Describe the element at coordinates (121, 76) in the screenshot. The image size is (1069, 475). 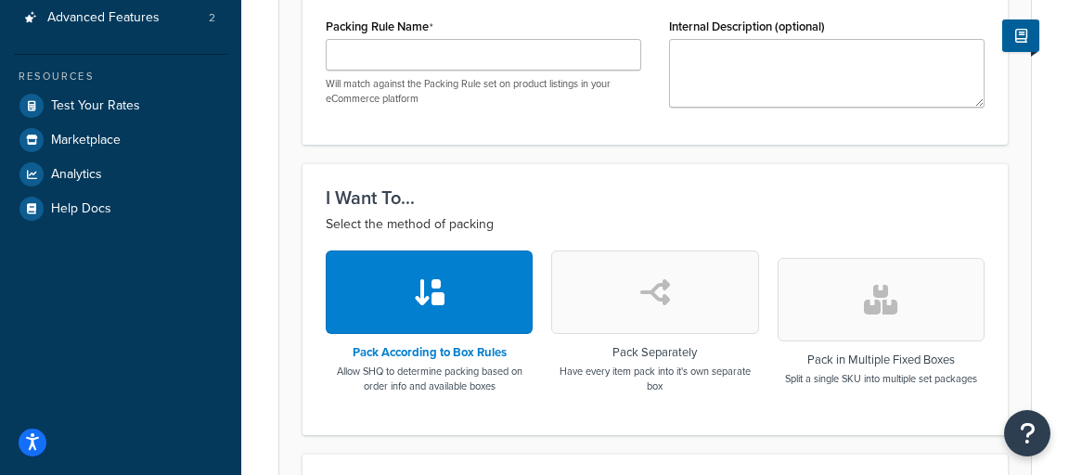
I see `div: Resources` at that location.